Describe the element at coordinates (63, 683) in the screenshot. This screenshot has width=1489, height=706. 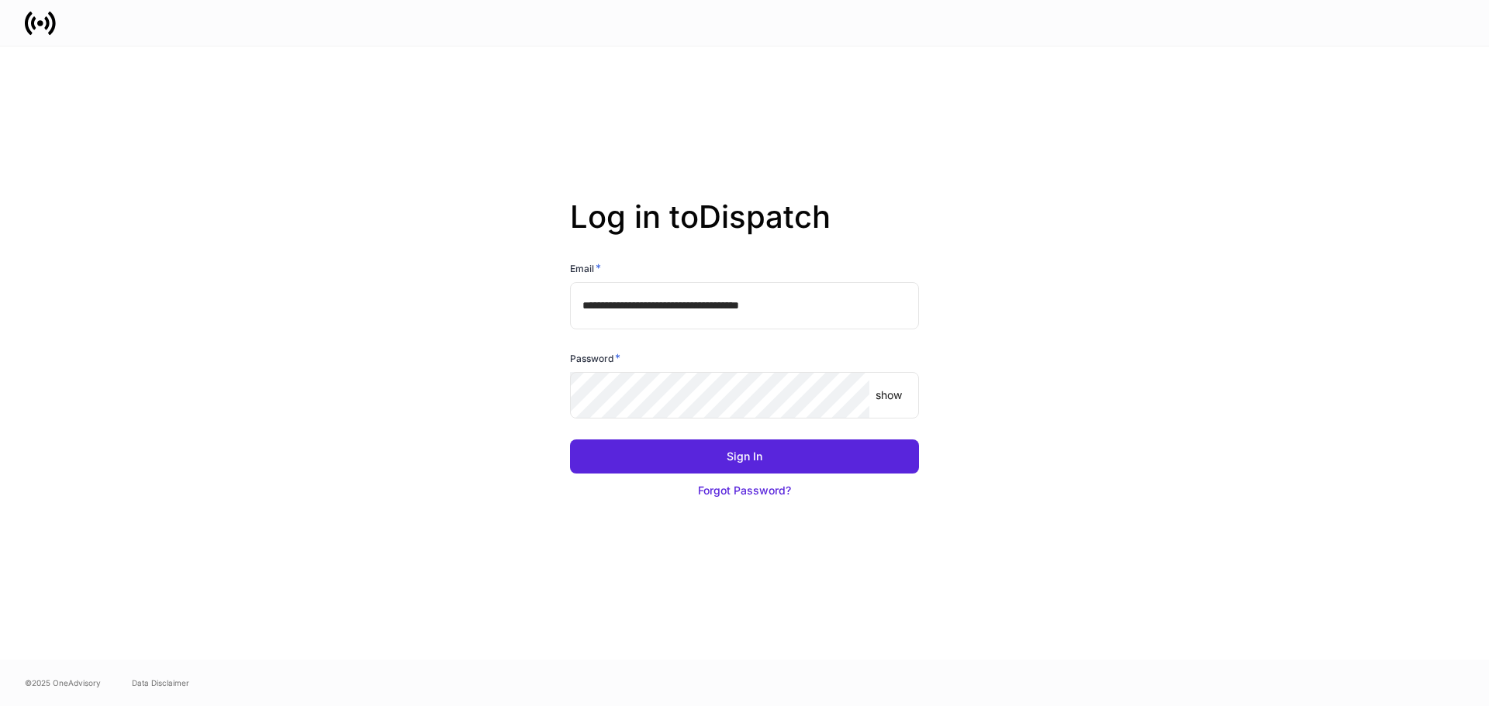
I see `span: © 2025 OneAdvisory` at that location.